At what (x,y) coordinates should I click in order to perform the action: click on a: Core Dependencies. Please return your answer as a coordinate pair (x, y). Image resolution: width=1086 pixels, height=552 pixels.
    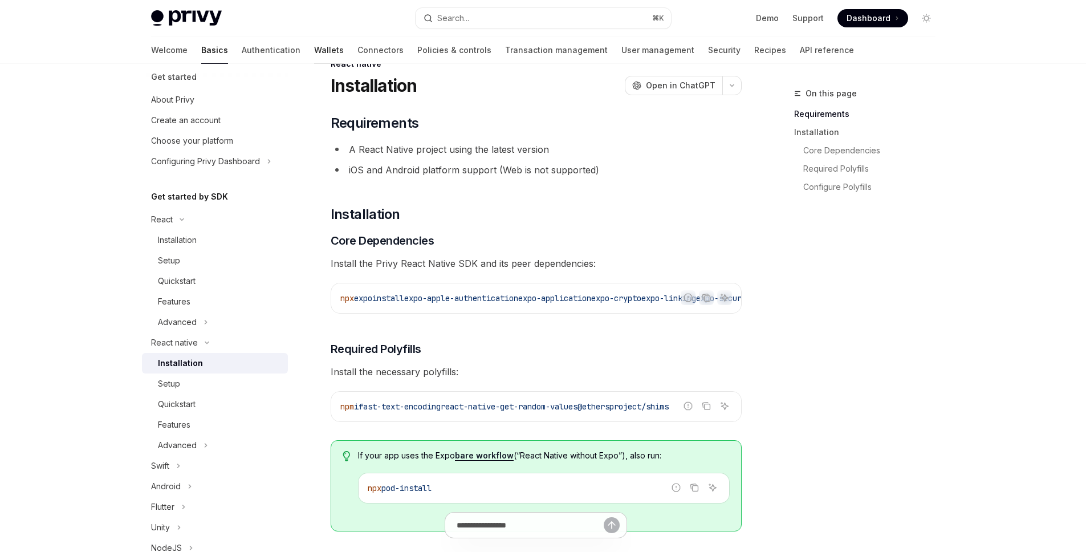
    Looking at the image, I should click on (869, 150).